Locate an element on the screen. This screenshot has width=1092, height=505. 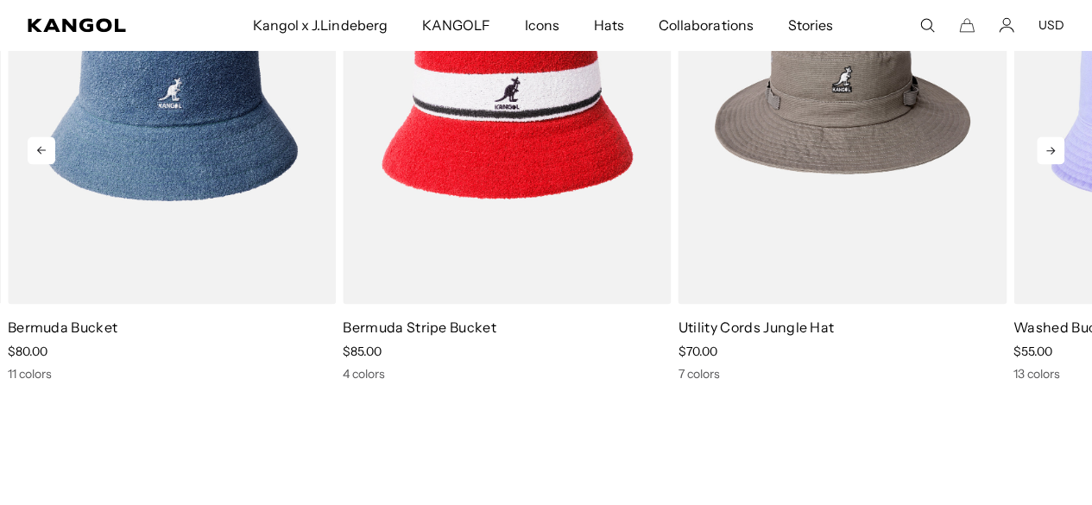
a: Bermuda Bucket is located at coordinates (62, 327).